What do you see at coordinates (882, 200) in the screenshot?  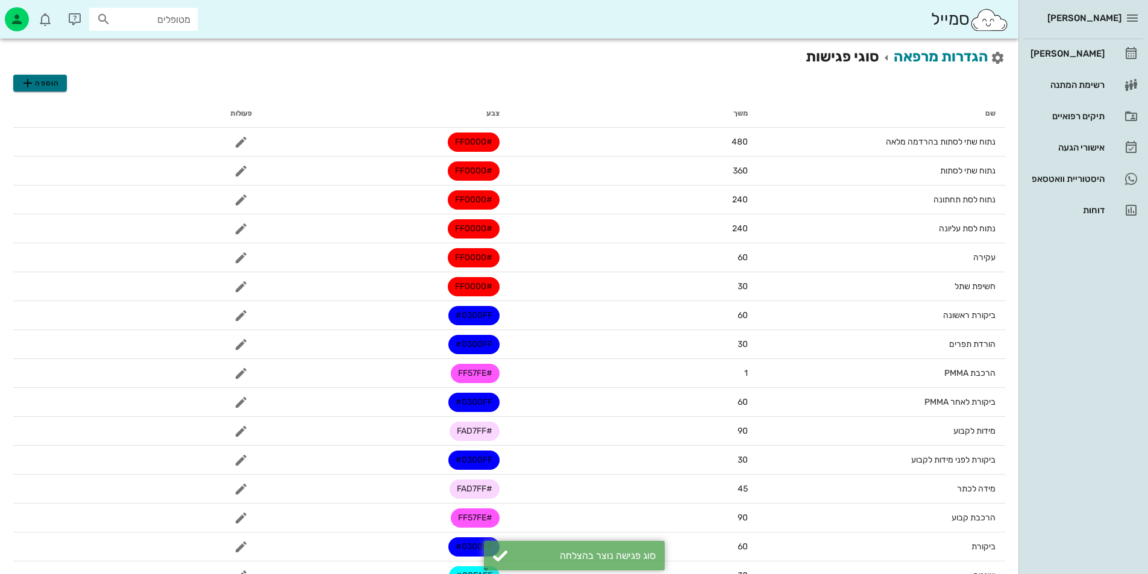 I see `td: נתוח לסת תחתונה` at bounding box center [882, 200].